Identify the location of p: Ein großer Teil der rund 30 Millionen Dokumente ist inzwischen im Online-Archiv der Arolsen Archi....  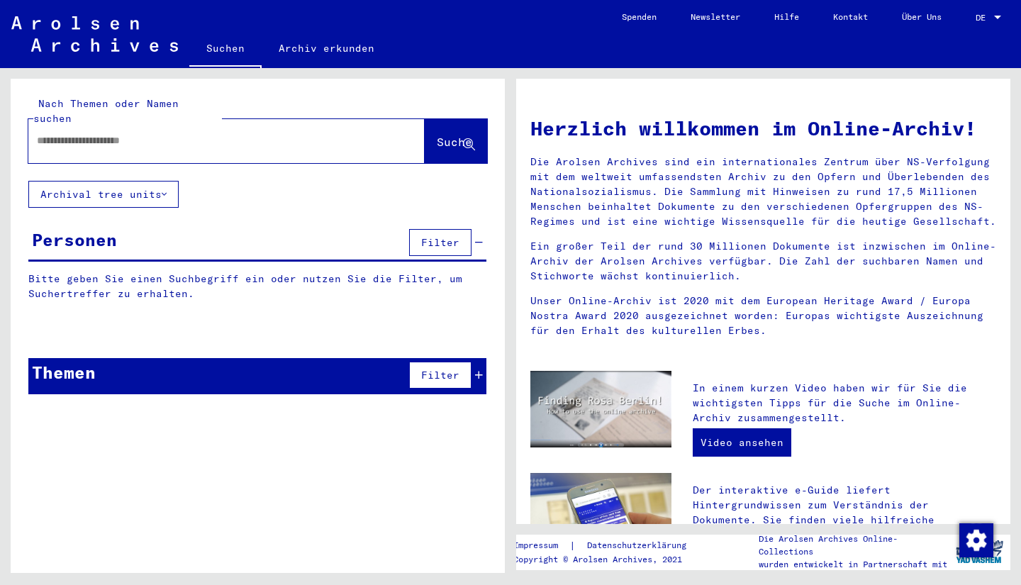
(763, 261).